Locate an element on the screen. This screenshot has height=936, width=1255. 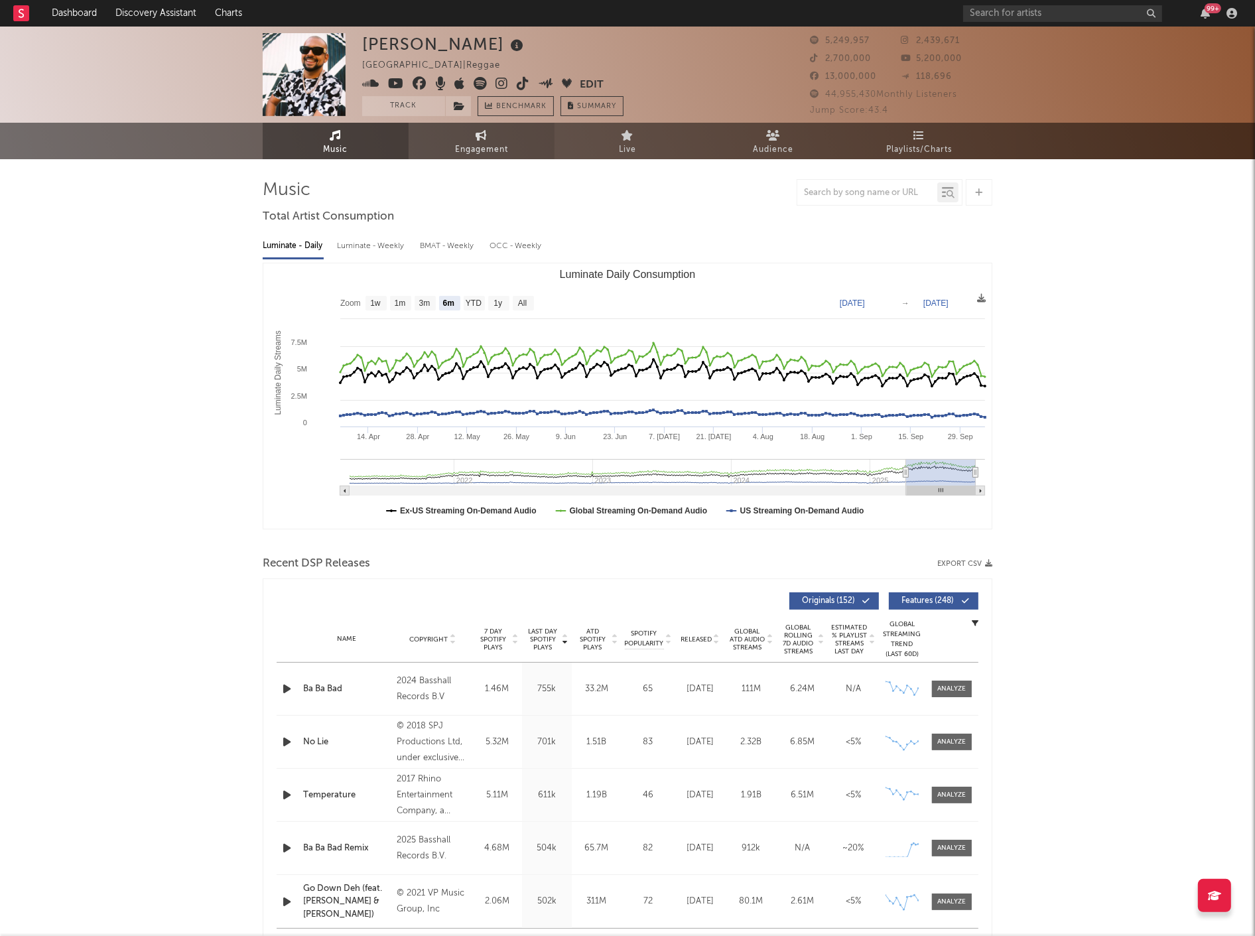
div: 5.11M is located at coordinates (497, 796).